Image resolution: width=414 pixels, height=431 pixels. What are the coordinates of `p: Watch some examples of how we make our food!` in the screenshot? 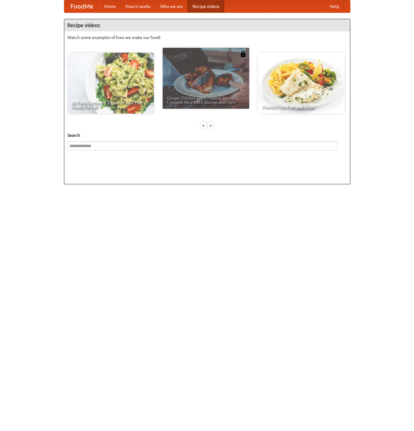 It's located at (207, 37).